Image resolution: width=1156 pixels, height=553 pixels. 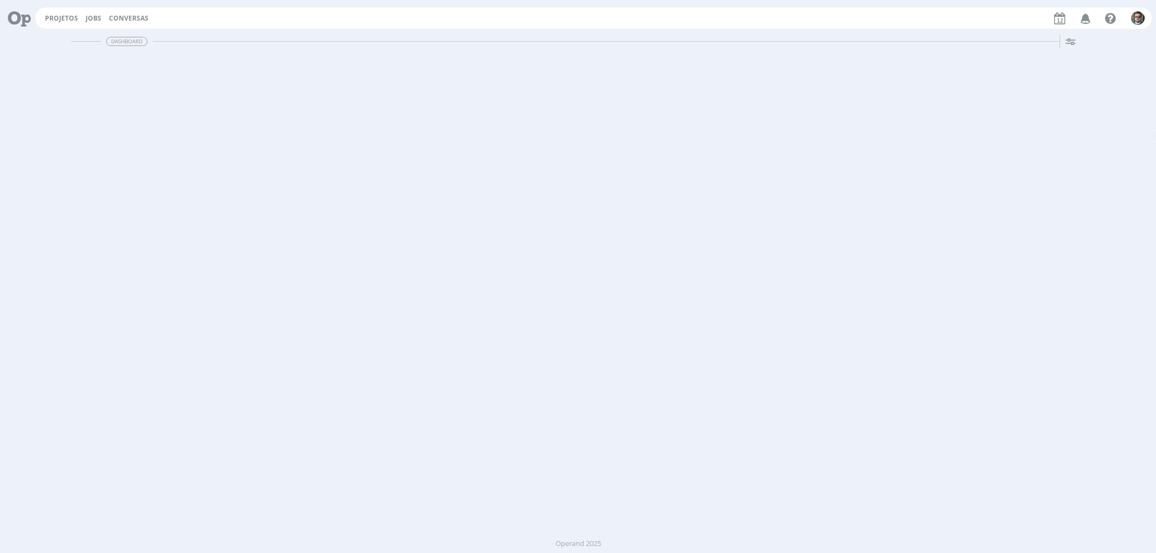 What do you see at coordinates (1137, 18) in the screenshot?
I see `img: R` at bounding box center [1137, 18].